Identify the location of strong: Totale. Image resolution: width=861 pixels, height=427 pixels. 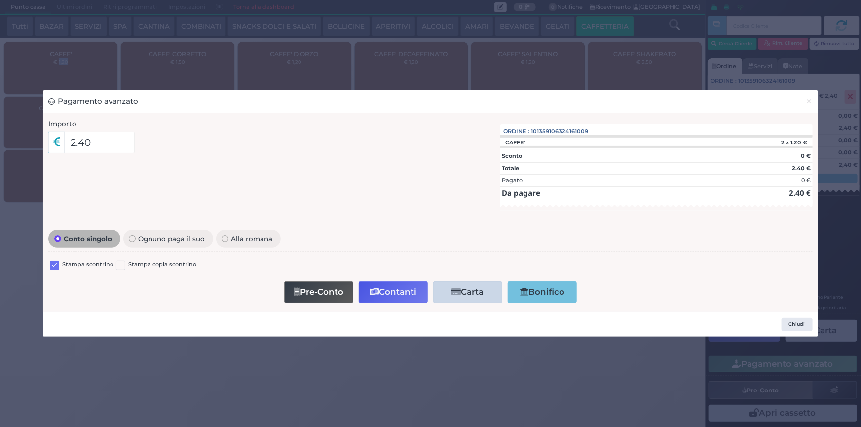
(510, 168).